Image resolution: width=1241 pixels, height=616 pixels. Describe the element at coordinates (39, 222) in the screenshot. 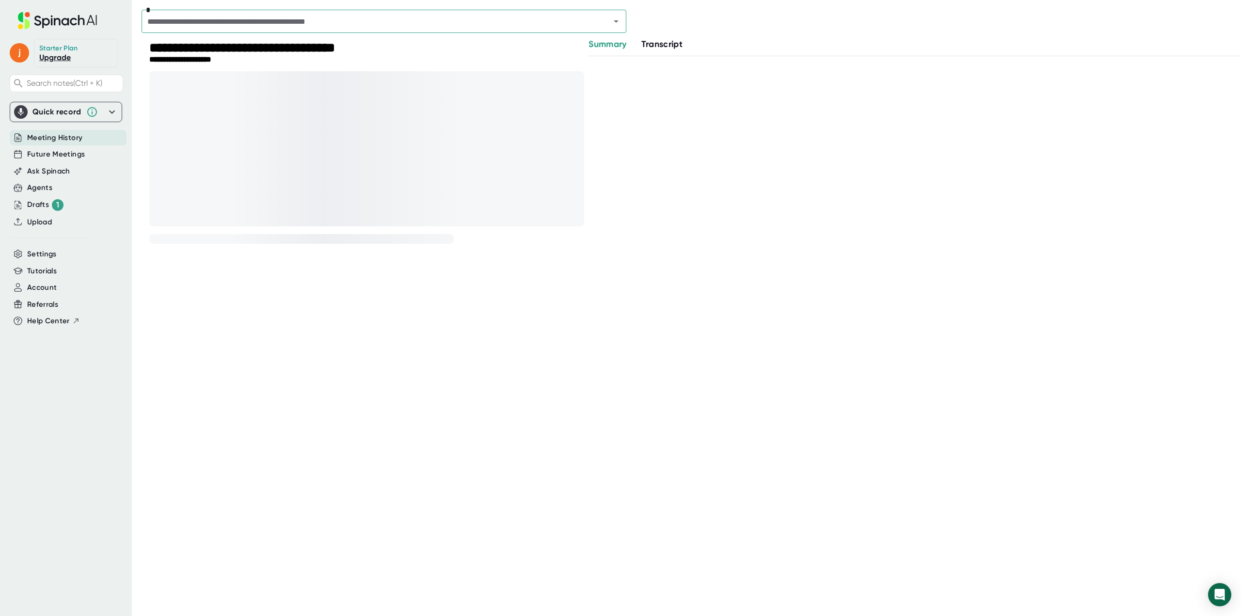

I see `span: Upload` at that location.